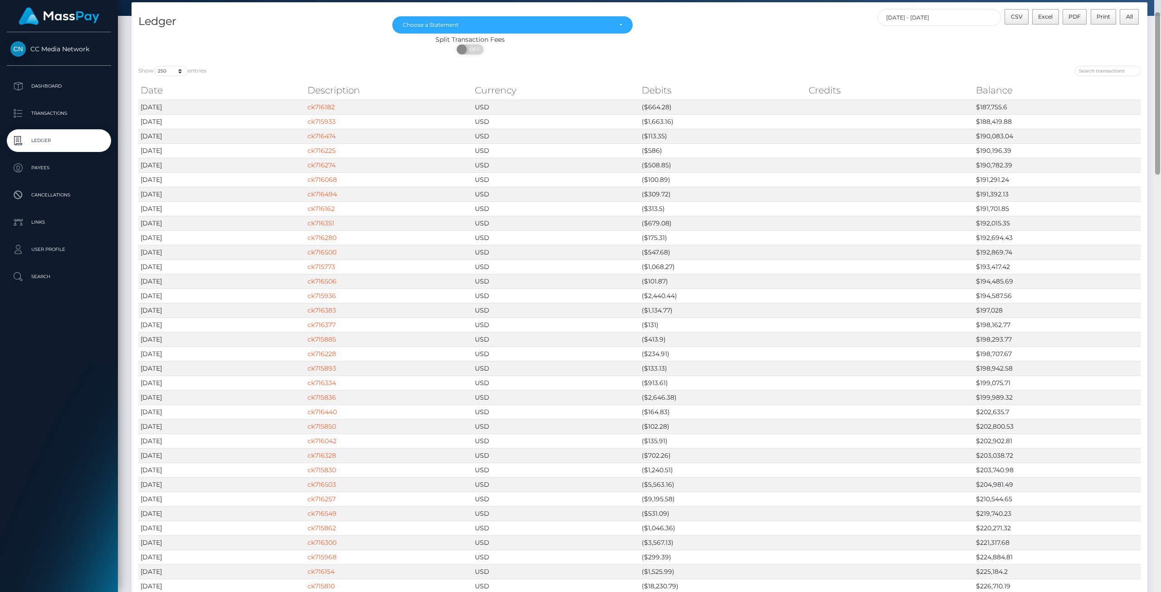 This screenshot has width=1161, height=592. I want to click on a: ck716474, so click(321, 136).